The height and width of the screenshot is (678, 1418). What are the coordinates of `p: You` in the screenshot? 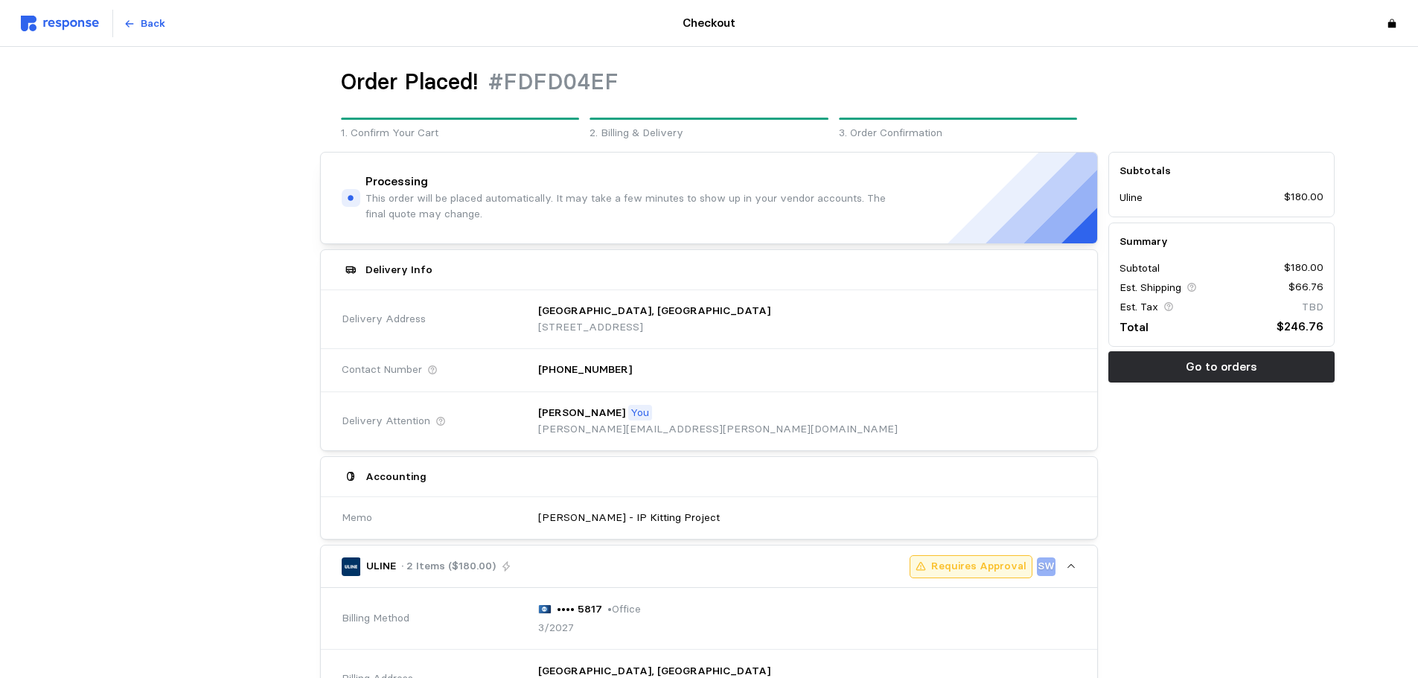 It's located at (640, 413).